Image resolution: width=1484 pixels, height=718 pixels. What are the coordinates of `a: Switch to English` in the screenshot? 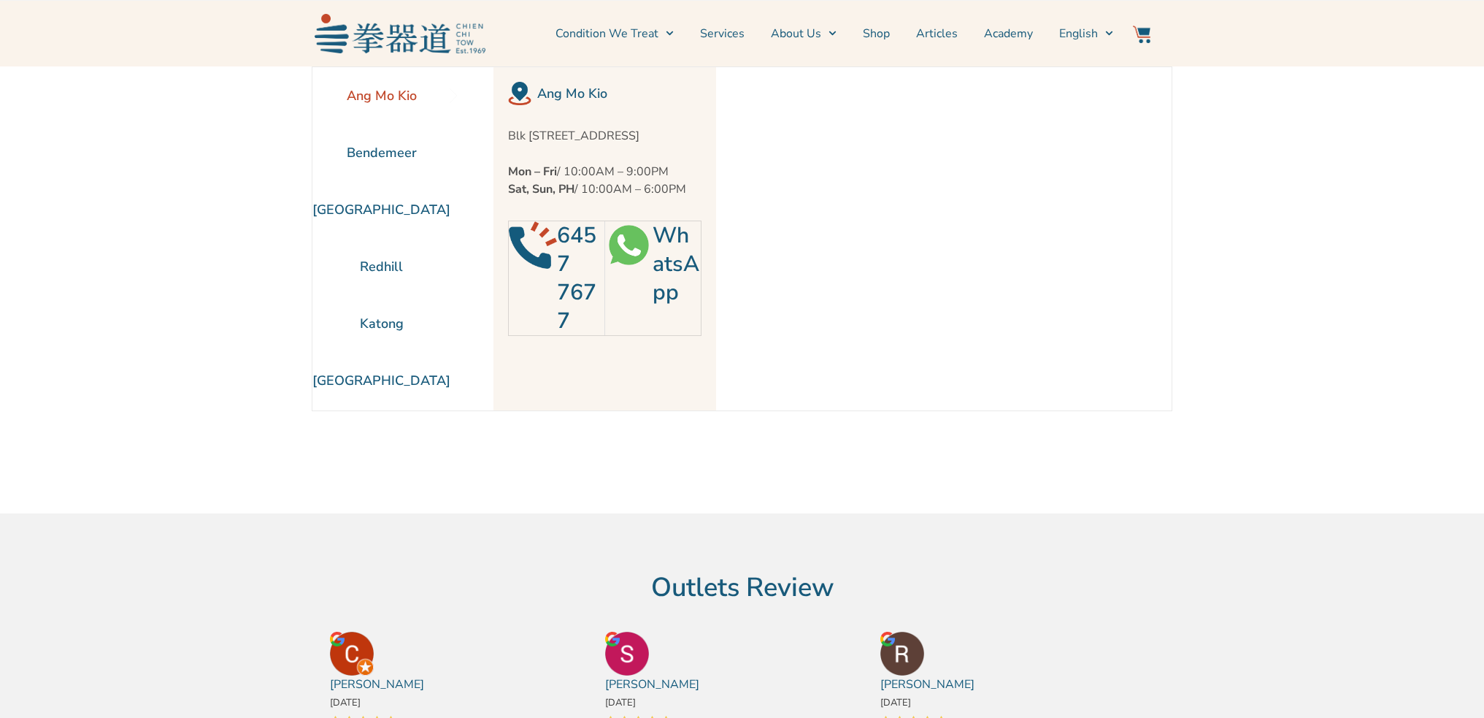 It's located at (1086, 34).